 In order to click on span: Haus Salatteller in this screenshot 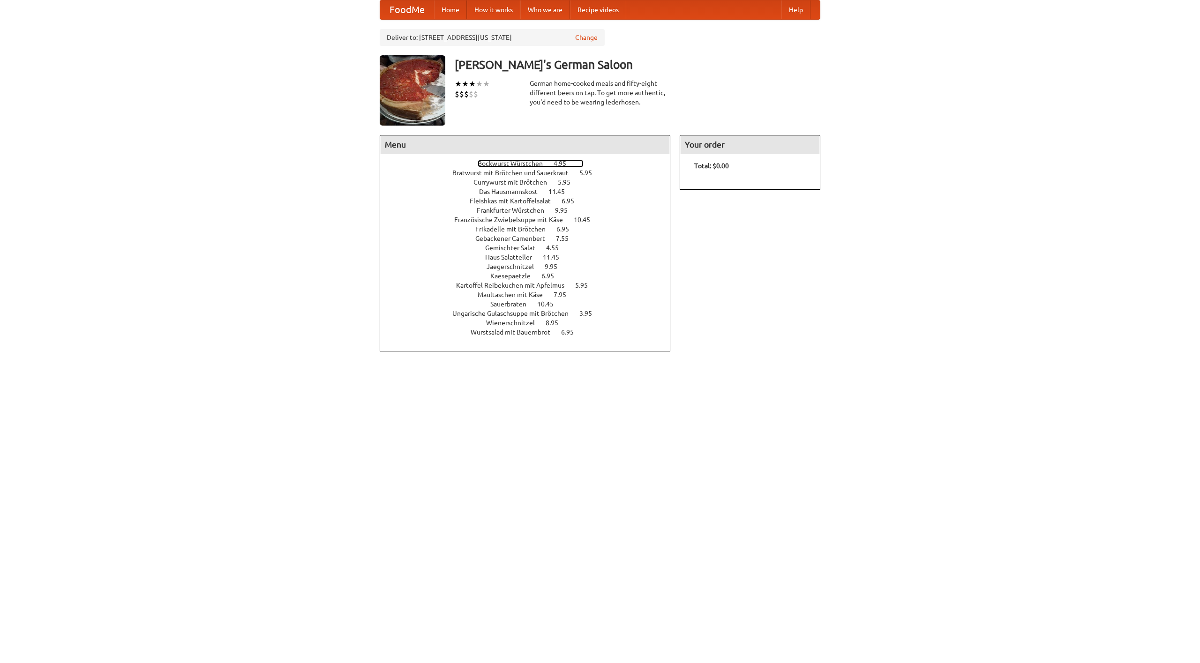, I will do `click(513, 257)`.